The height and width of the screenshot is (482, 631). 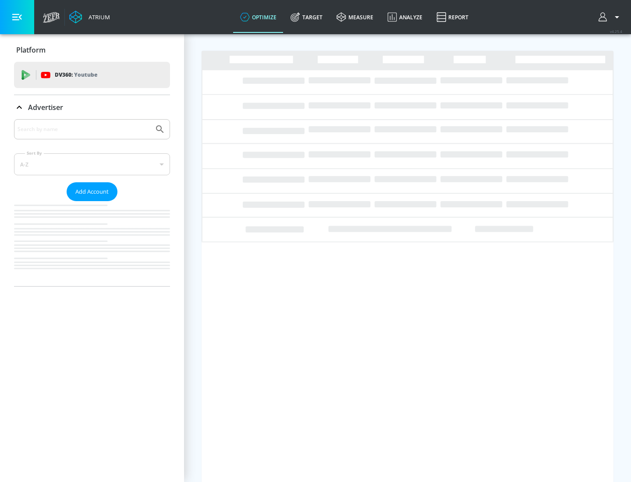 What do you see at coordinates (92, 192) in the screenshot?
I see `button: Add Account` at bounding box center [92, 192].